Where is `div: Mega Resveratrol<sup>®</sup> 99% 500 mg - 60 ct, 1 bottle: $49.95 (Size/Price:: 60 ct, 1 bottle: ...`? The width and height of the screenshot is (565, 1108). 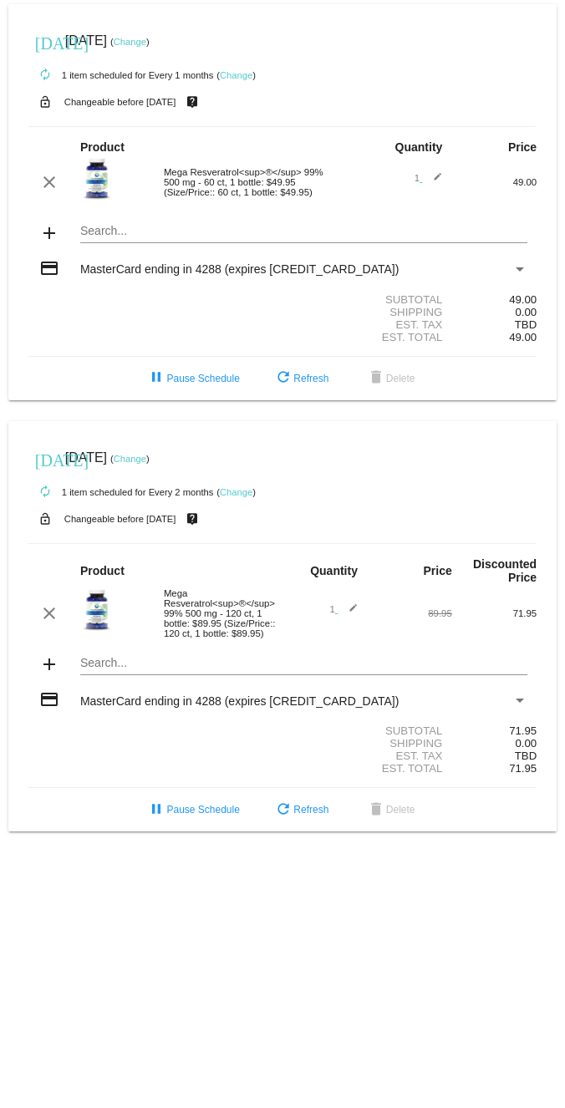 div: Mega Resveratrol<sup>®</sup> 99% 500 mg - 60 ct, 1 bottle: $49.95 (Size/Price:: 60 ct, 1 bottle: ... is located at coordinates (240, 182).